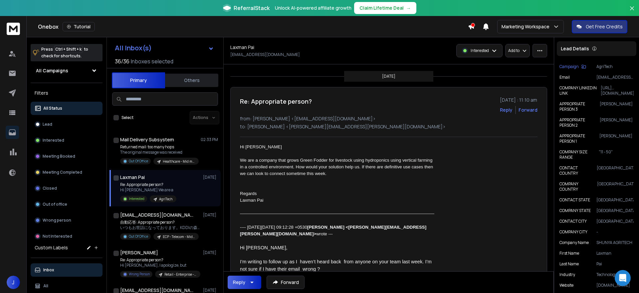  Describe the element at coordinates (276, 101) in the screenshot. I see `h1: Re: Appropriate person?` at that location.